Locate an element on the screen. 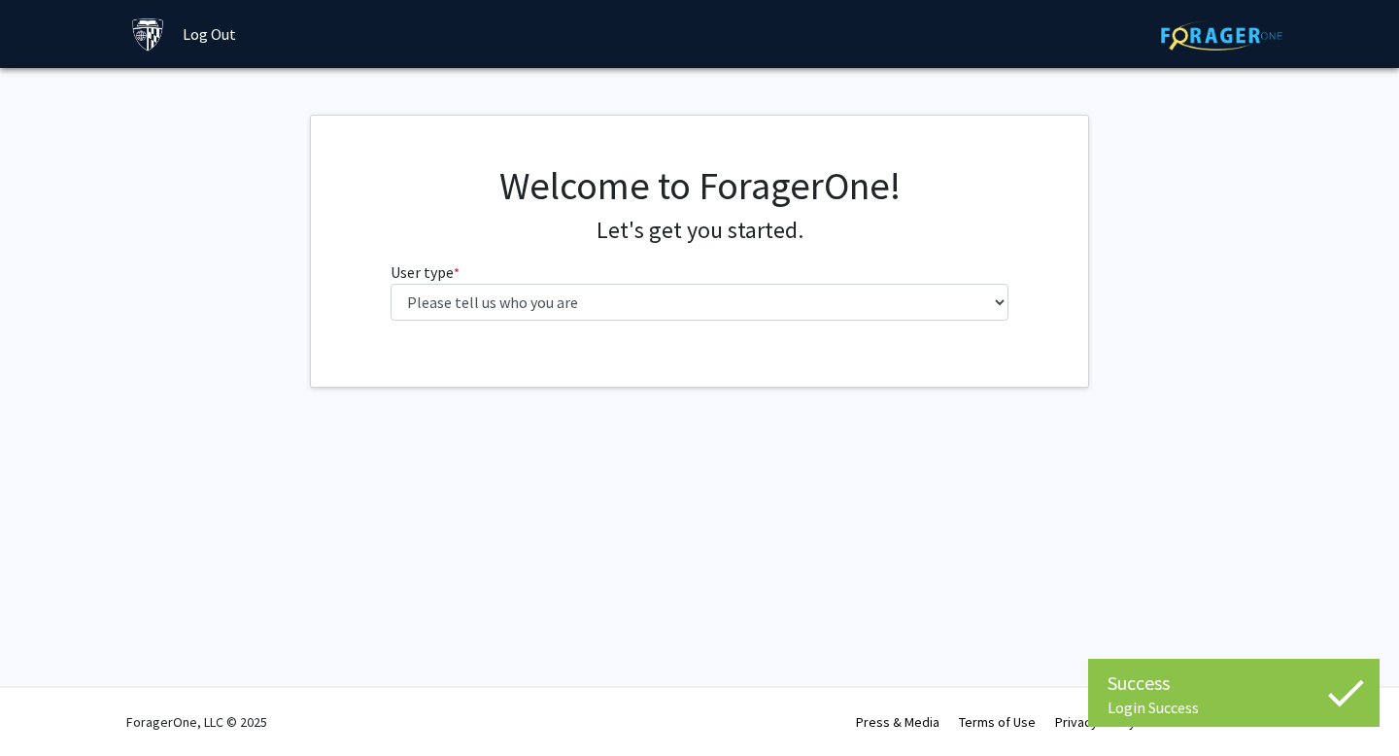  div: Success is located at coordinates (1234, 683).